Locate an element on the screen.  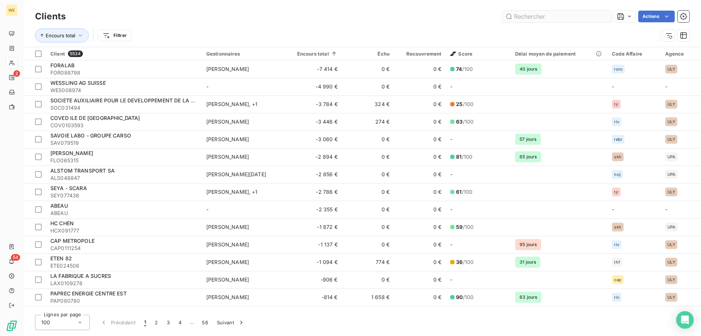
td: 774 € is located at coordinates (368, 262).